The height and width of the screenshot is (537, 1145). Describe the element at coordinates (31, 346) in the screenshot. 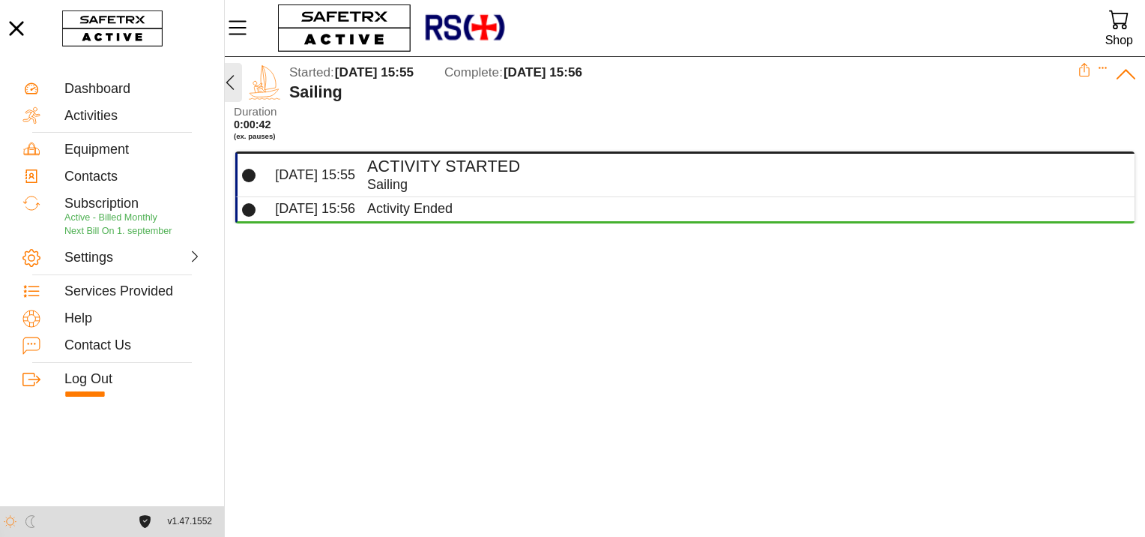

I see `img: ContactUs.svg` at that location.